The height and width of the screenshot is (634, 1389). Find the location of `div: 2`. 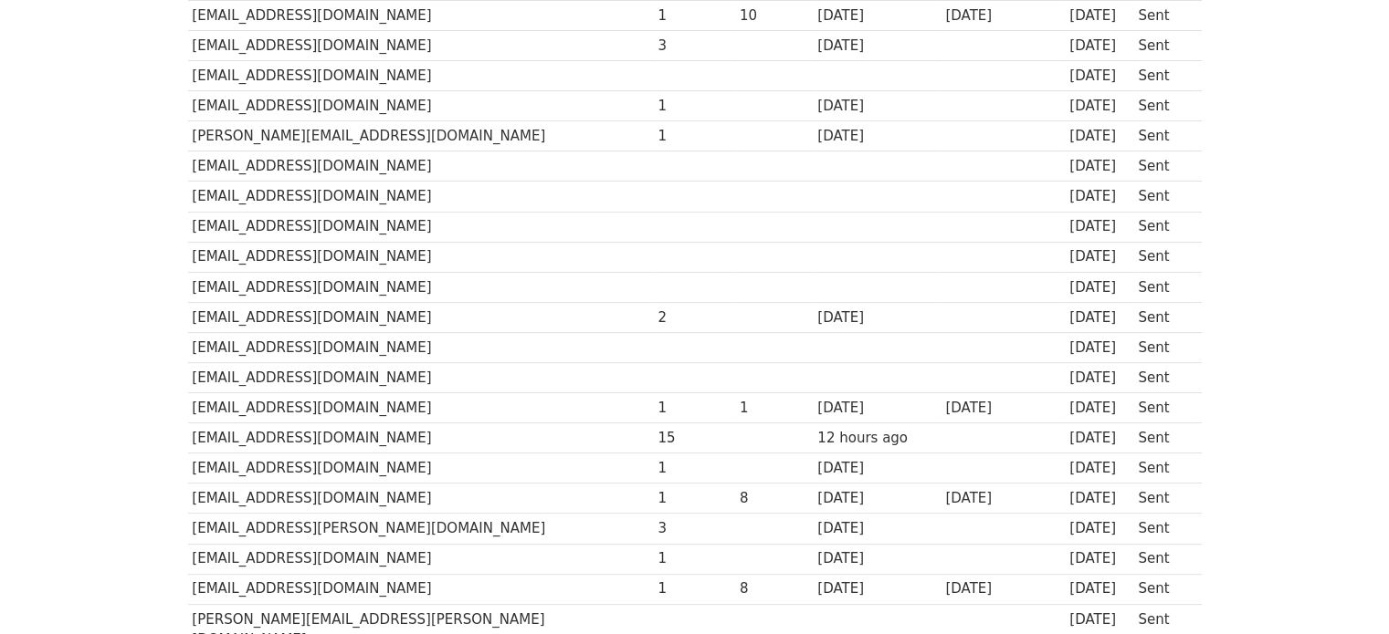

div: 2 is located at coordinates (694, 318).